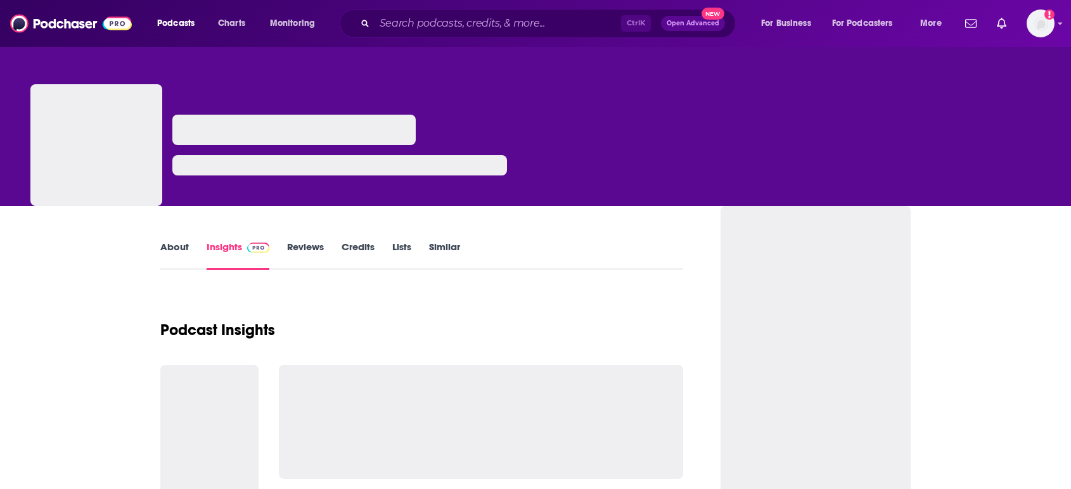 The width and height of the screenshot is (1071, 489). What do you see at coordinates (549, 23) in the screenshot?
I see `div: Search podcasts, credits, & more...` at bounding box center [549, 23].